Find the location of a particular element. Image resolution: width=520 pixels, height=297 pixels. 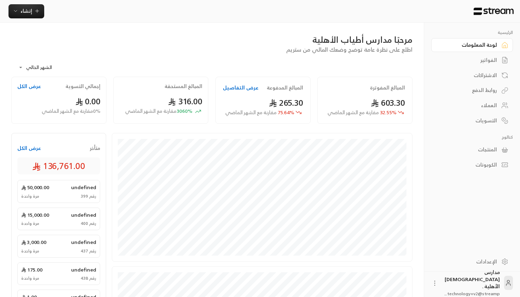

div: الشهر الحالي is located at coordinates (41, 68).